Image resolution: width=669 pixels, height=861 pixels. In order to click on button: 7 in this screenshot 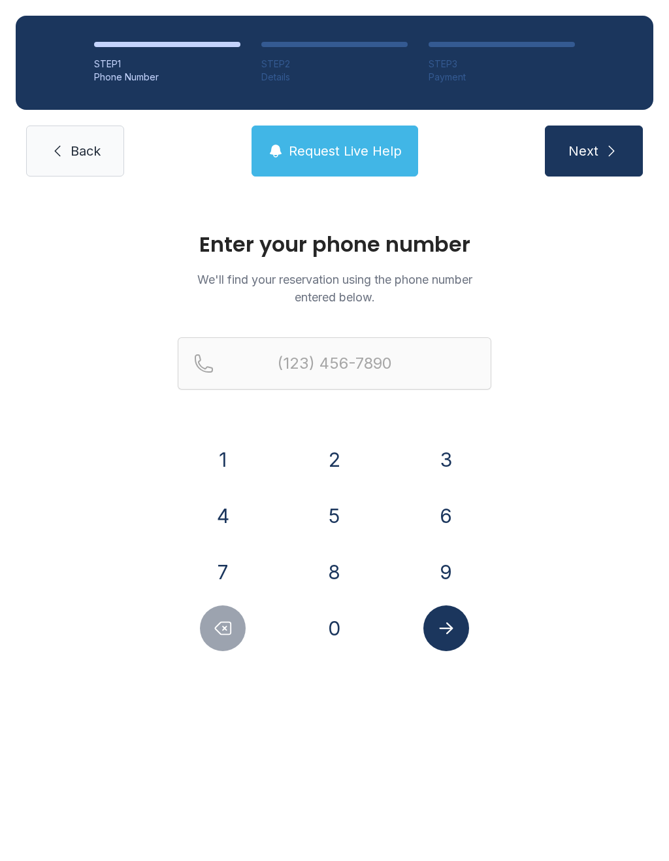, I will do `click(223, 572)`.